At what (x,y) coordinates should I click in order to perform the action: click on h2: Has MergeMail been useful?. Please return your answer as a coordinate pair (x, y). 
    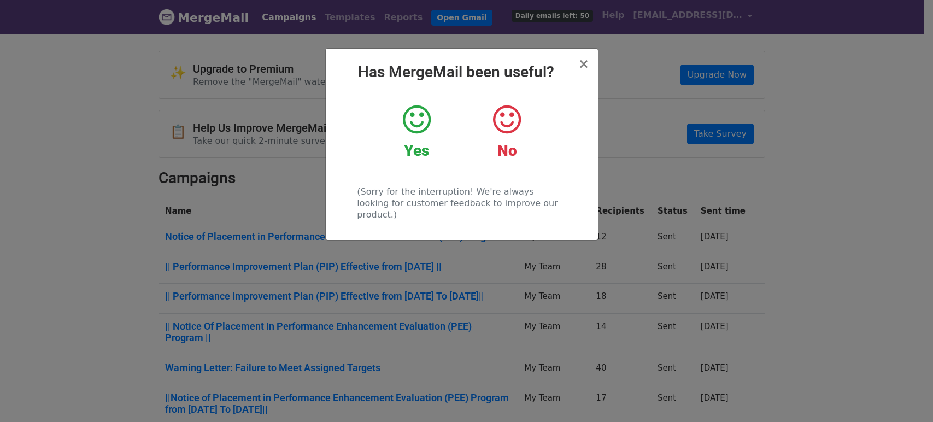
    Looking at the image, I should click on (462, 72).